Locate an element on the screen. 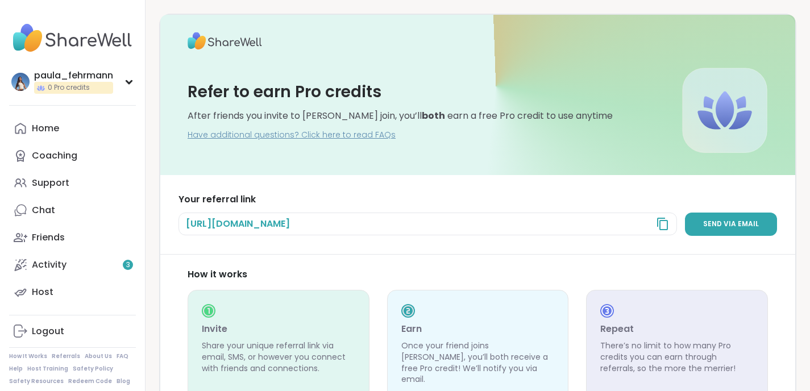 The width and height of the screenshot is (810, 391). h3: Repeat is located at coordinates (677, 329).